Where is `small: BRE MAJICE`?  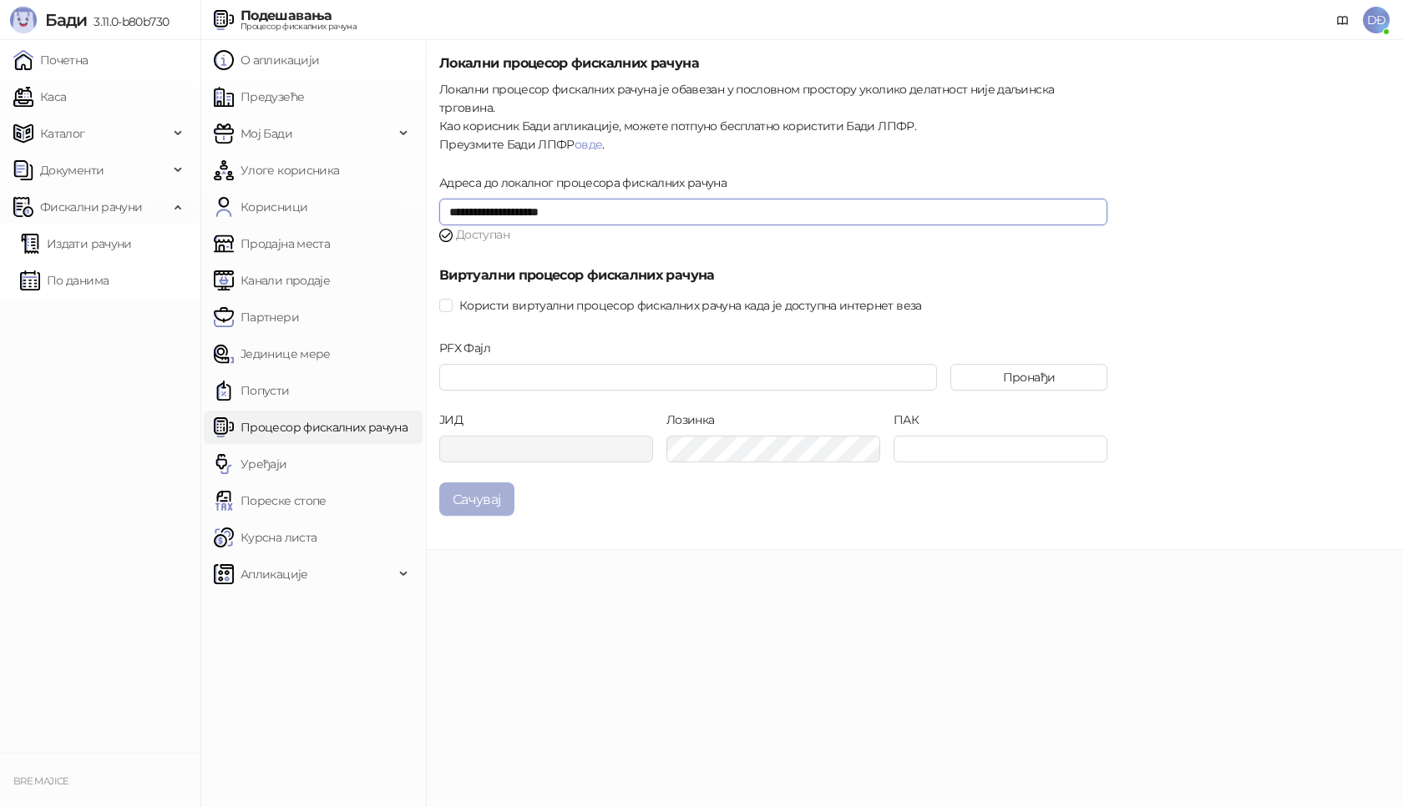
small: BRE MAJICE is located at coordinates (41, 782).